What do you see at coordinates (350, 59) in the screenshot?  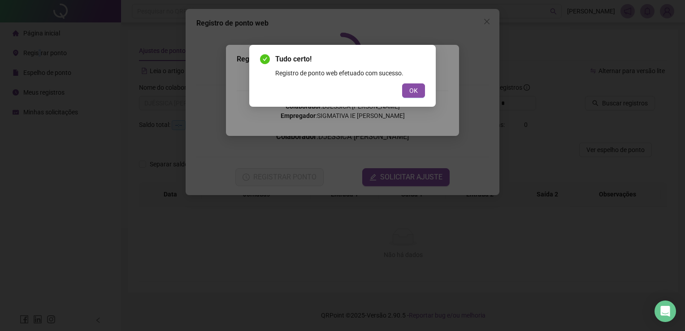 I see `span: Tudo certo!` at bounding box center [350, 59].